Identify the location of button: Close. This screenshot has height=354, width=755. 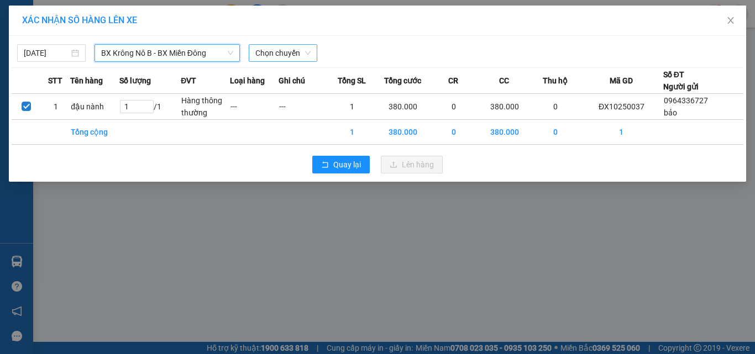
(731, 21).